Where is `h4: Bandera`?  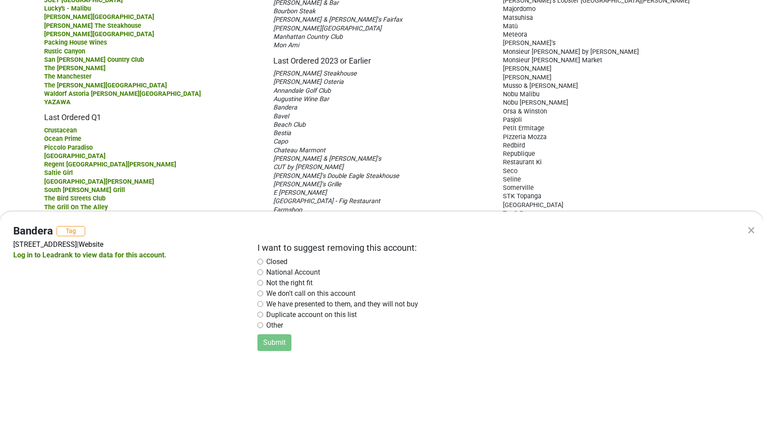 h4: Bandera is located at coordinates (33, 231).